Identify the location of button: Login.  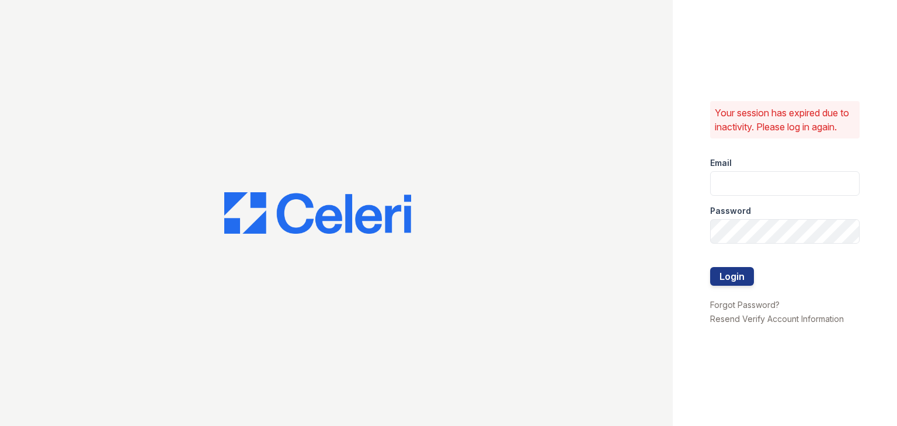
(732, 276).